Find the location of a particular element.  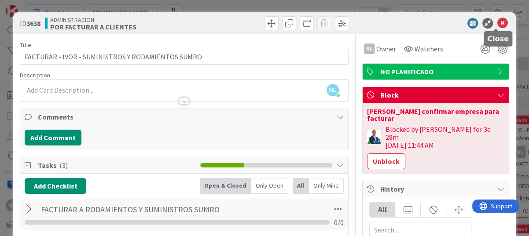

span: Watchers is located at coordinates (429, 49).